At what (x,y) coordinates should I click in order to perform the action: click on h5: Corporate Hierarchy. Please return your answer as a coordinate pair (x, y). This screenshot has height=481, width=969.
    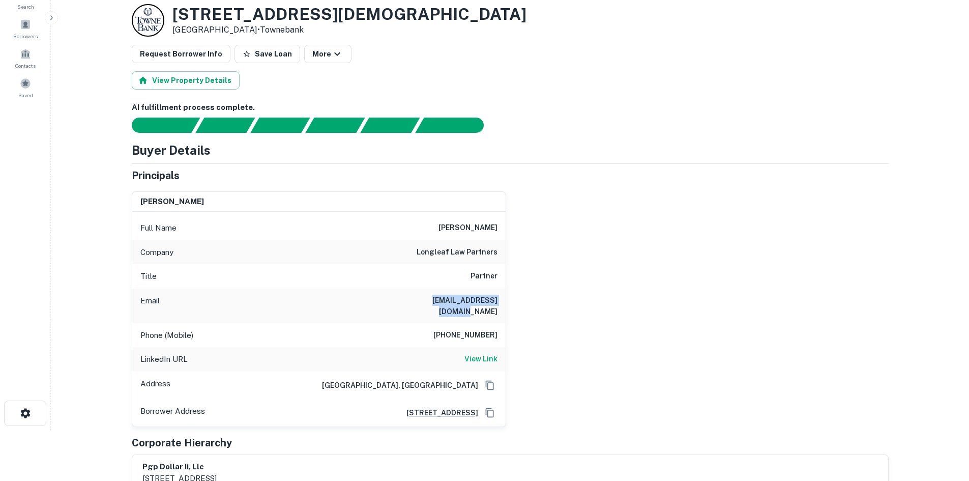
    Looking at the image, I should click on (182, 442).